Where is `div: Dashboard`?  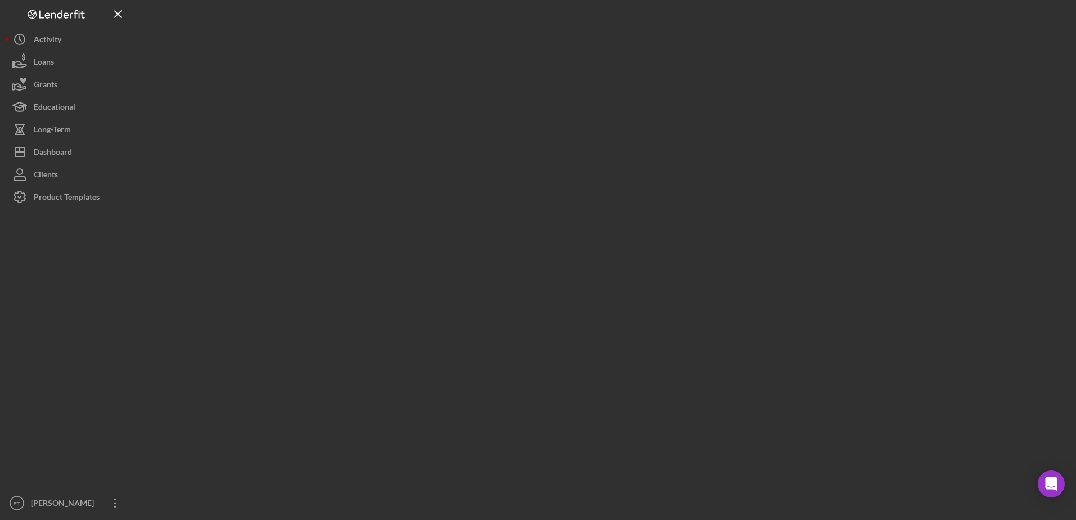
div: Dashboard is located at coordinates (53, 153).